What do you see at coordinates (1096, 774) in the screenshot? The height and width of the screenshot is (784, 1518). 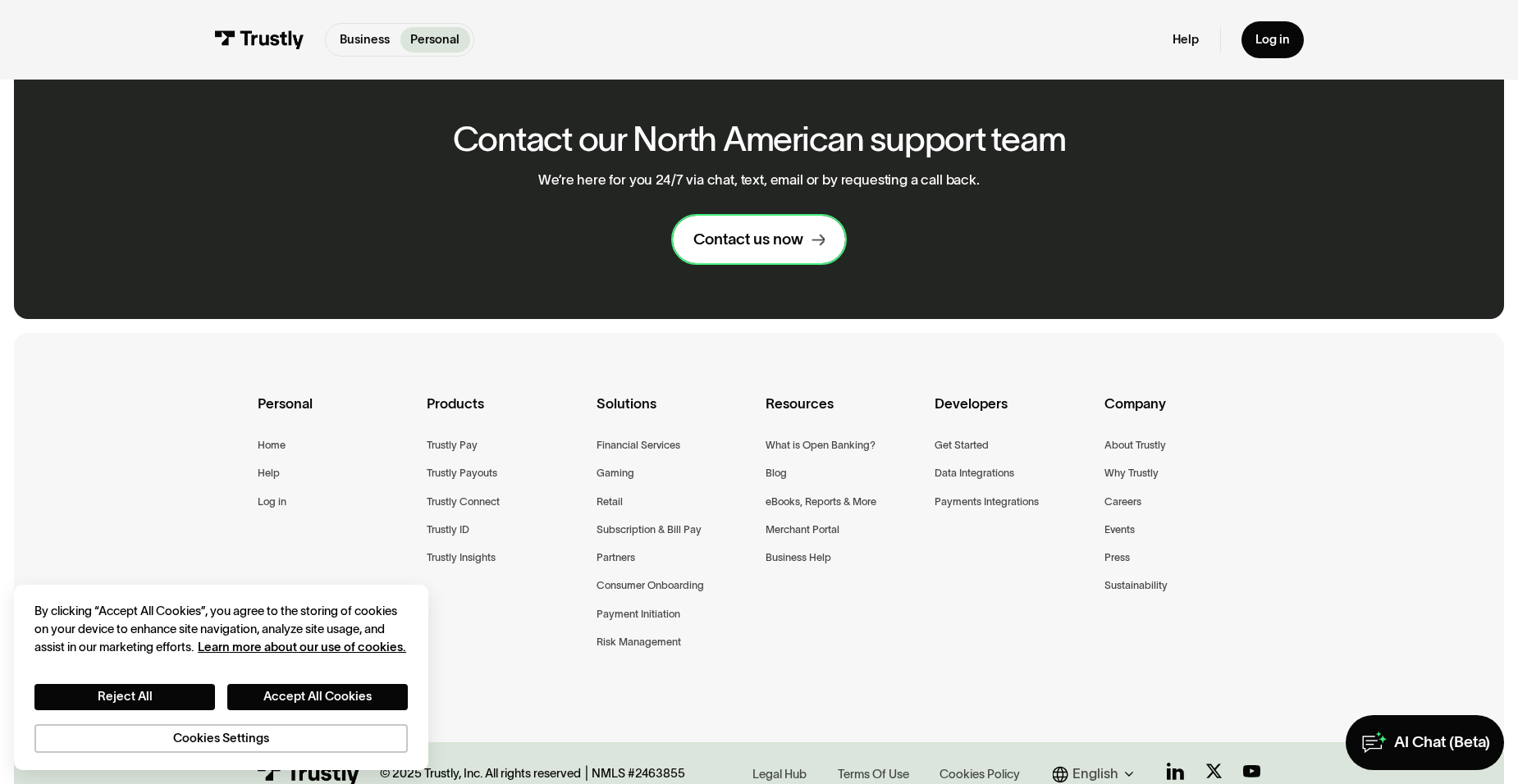 I see `div: English` at bounding box center [1096, 774].